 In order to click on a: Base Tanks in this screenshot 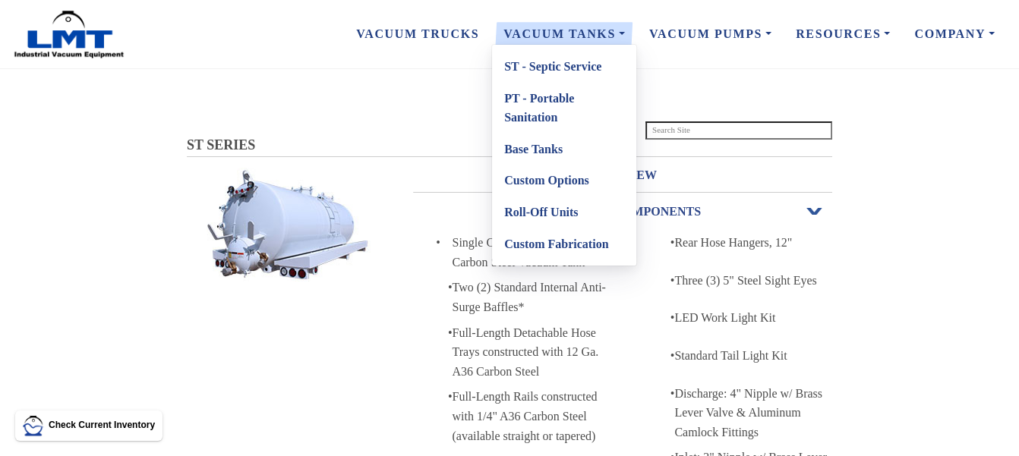, I will do `click(564, 150)`.